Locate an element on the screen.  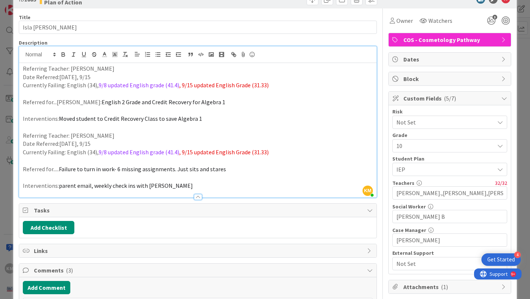
div: Student Plan is located at coordinates (450, 159).